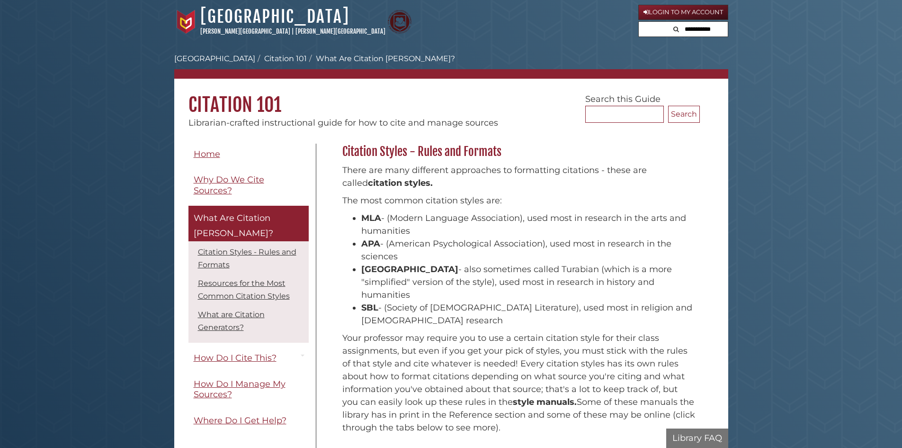 The height and width of the screenshot is (448, 902). What do you see at coordinates (451, 66) in the screenshot?
I see `nav: breadcrumb` at bounding box center [451, 66].